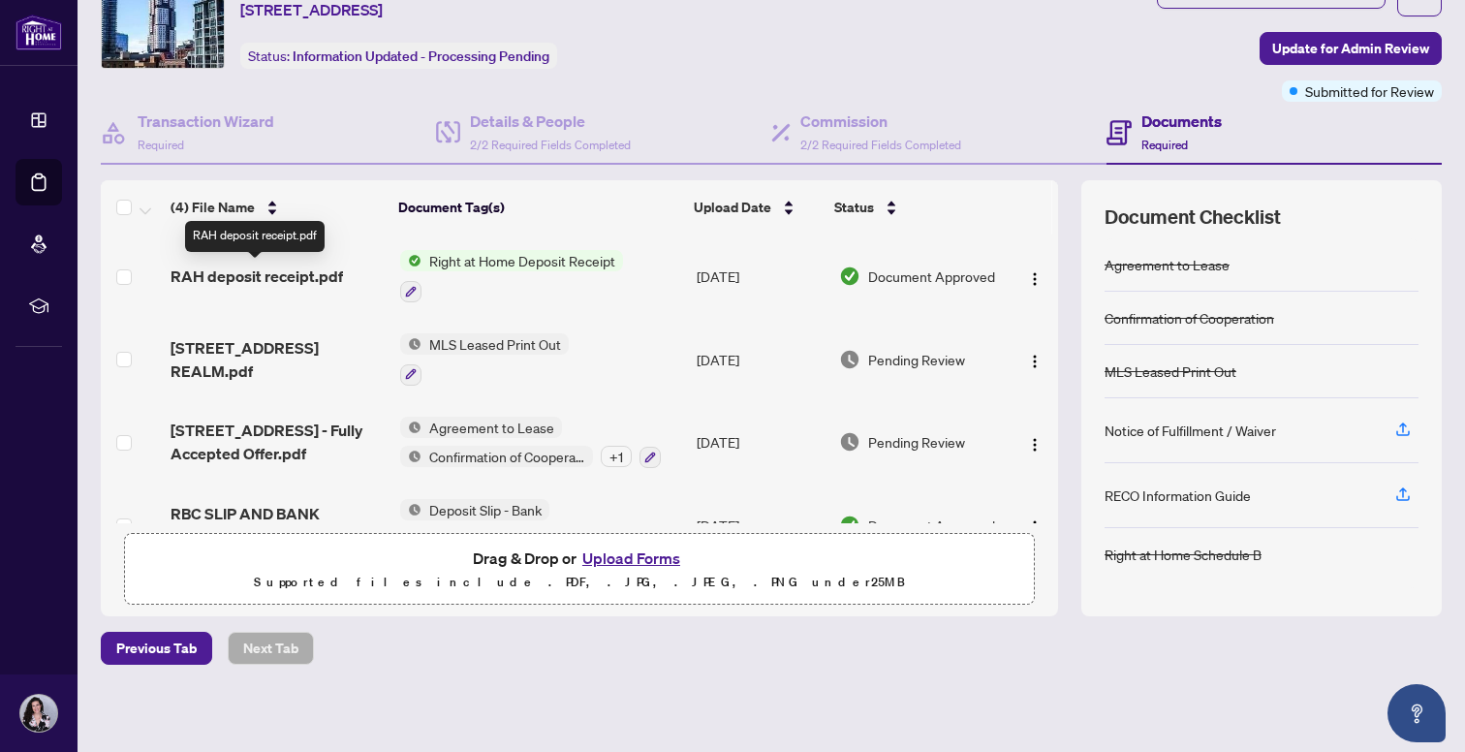  Describe the element at coordinates (538, 207) in the screenshot. I see `th: Document Tag(s)` at that location.